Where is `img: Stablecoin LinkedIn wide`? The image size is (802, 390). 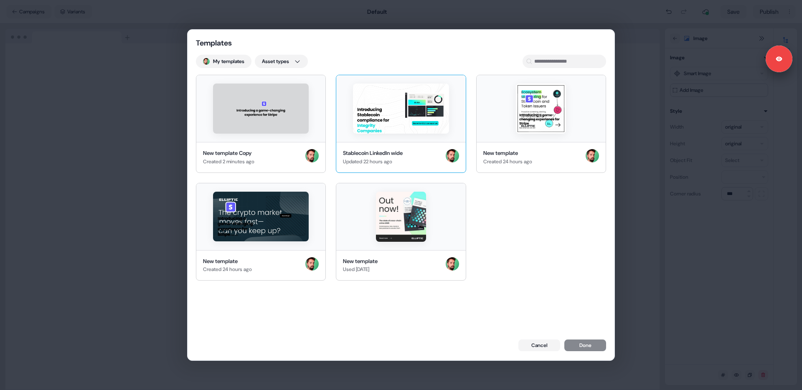 img: Stablecoin LinkedIn wide is located at coordinates (400, 109).